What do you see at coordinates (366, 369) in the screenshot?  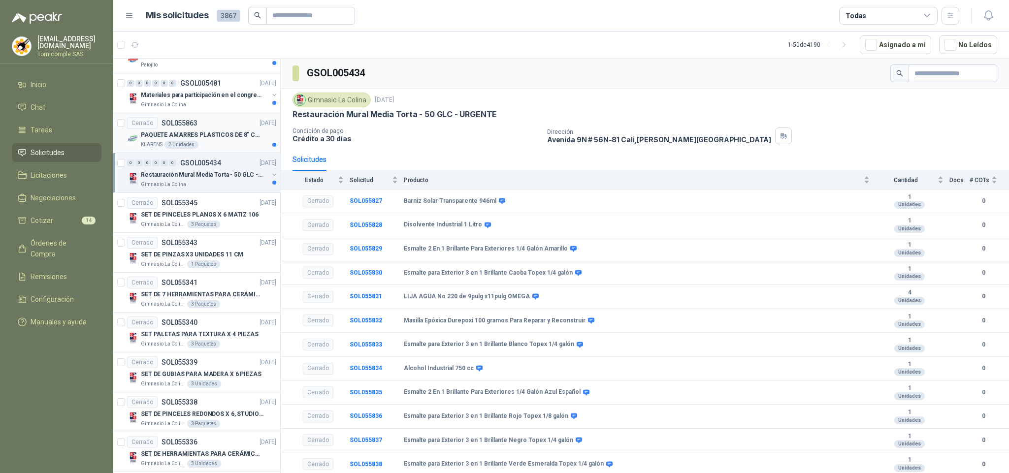 I see `b: SOL055834` at bounding box center [366, 369].